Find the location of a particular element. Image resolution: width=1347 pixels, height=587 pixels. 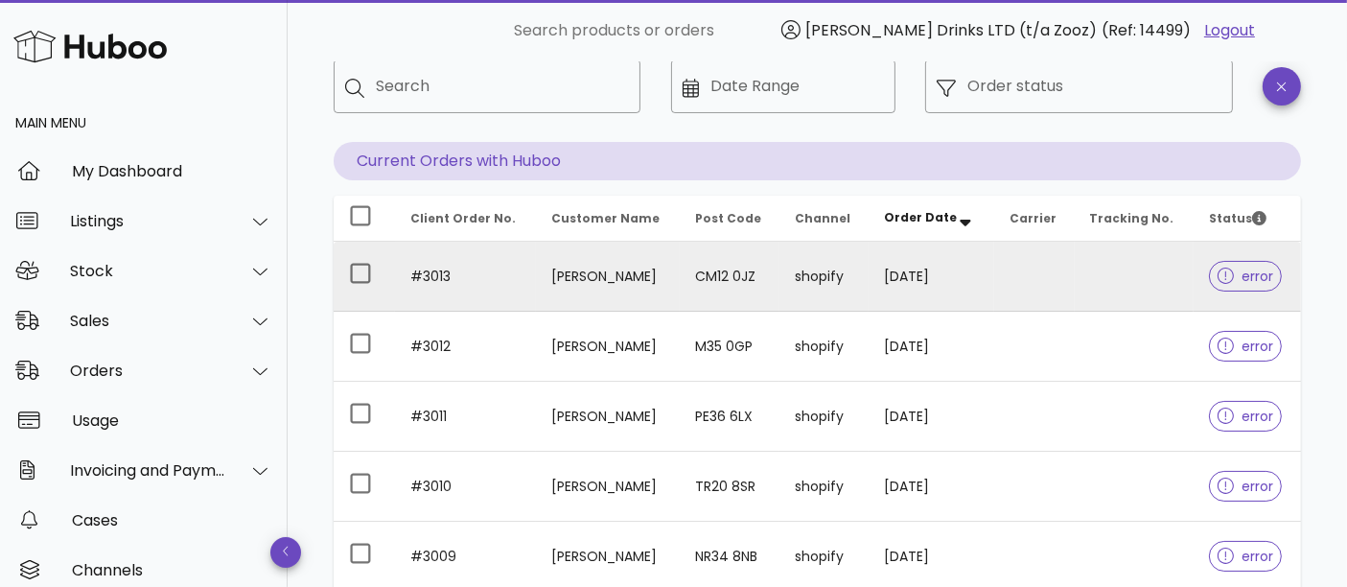

td: M35 0GP is located at coordinates (729, 346).